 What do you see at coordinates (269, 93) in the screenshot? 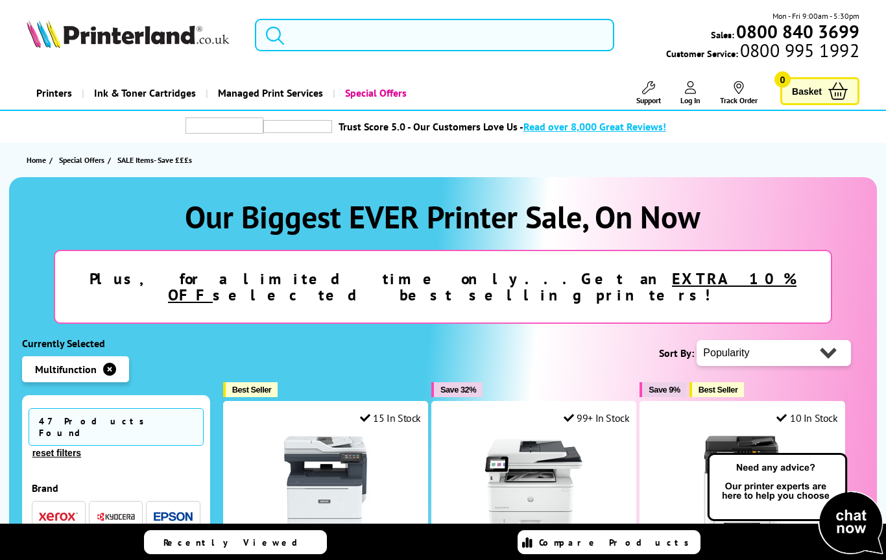
I see `a: Managed Print Services` at bounding box center [269, 93].